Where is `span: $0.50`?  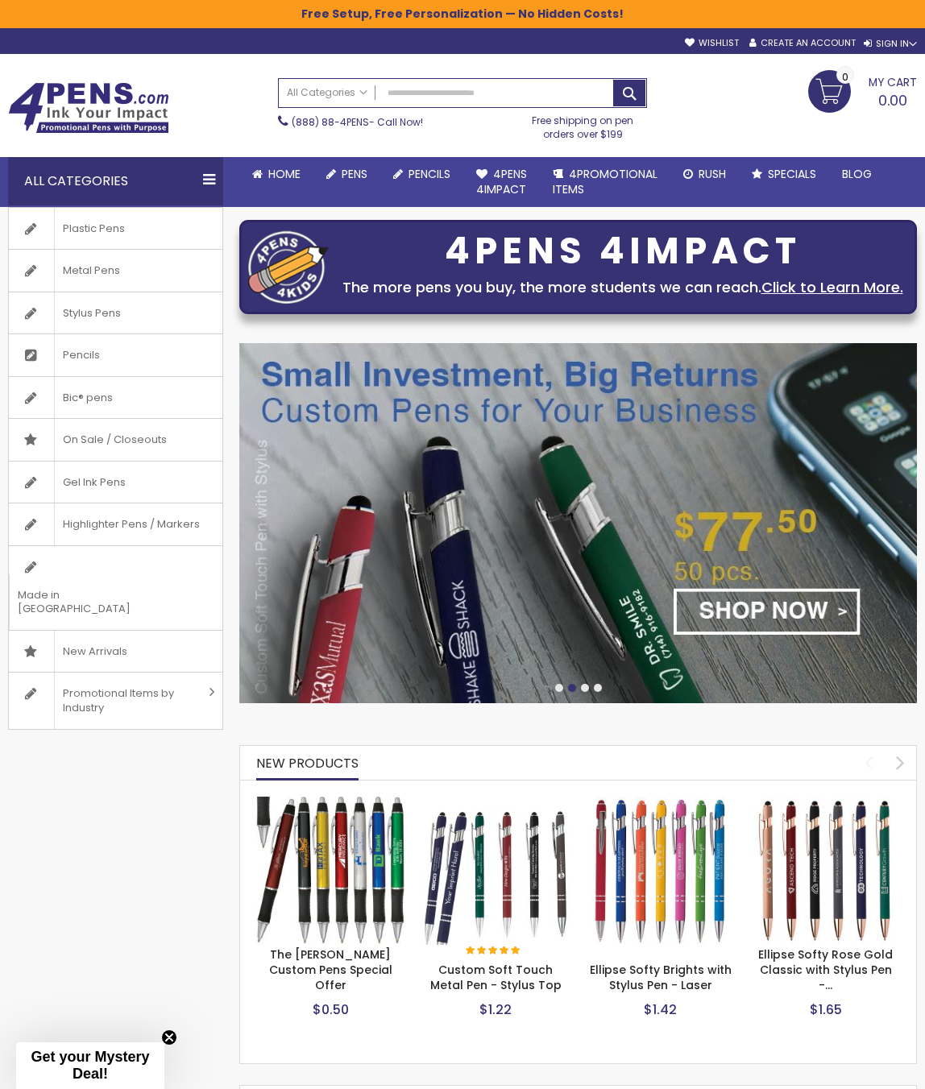 span: $0.50 is located at coordinates (330, 1010).